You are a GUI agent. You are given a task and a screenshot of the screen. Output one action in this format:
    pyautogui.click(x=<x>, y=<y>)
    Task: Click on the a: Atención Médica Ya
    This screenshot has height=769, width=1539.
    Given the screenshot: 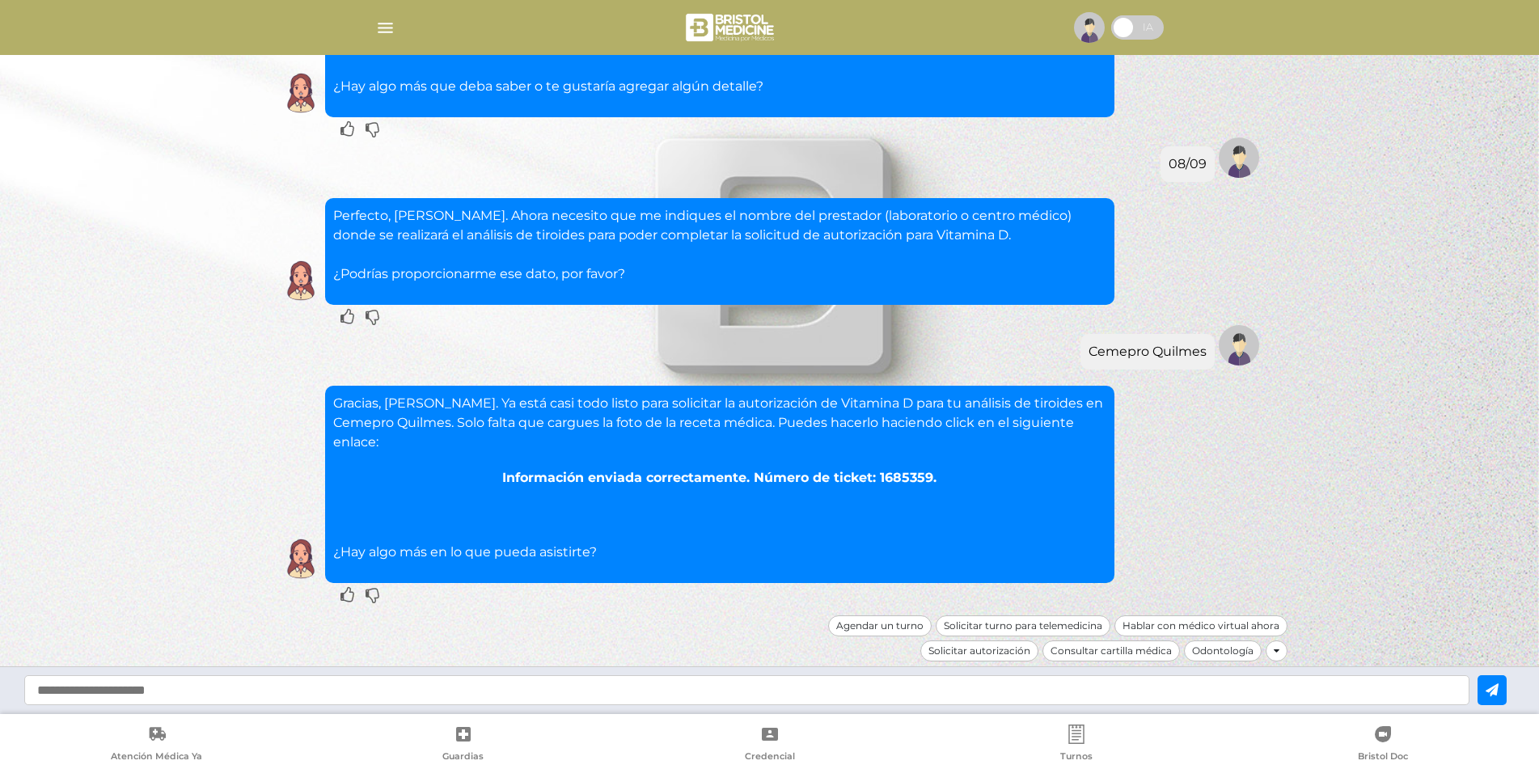 What is the action you would take?
    pyautogui.click(x=156, y=745)
    